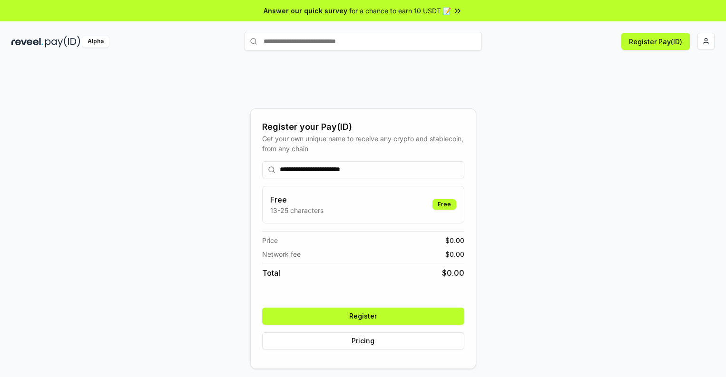 Image resolution: width=726 pixels, height=377 pixels. I want to click on div: Register your Pay(ID), so click(363, 127).